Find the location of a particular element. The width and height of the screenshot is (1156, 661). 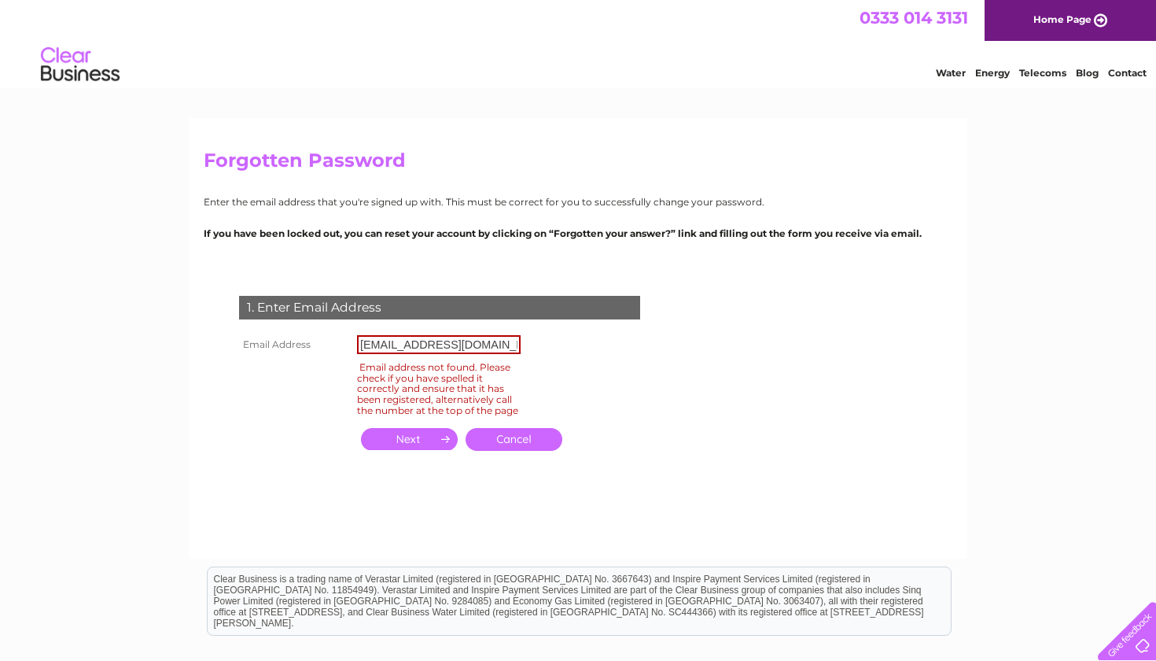

a: Cancel is located at coordinates (514, 439).